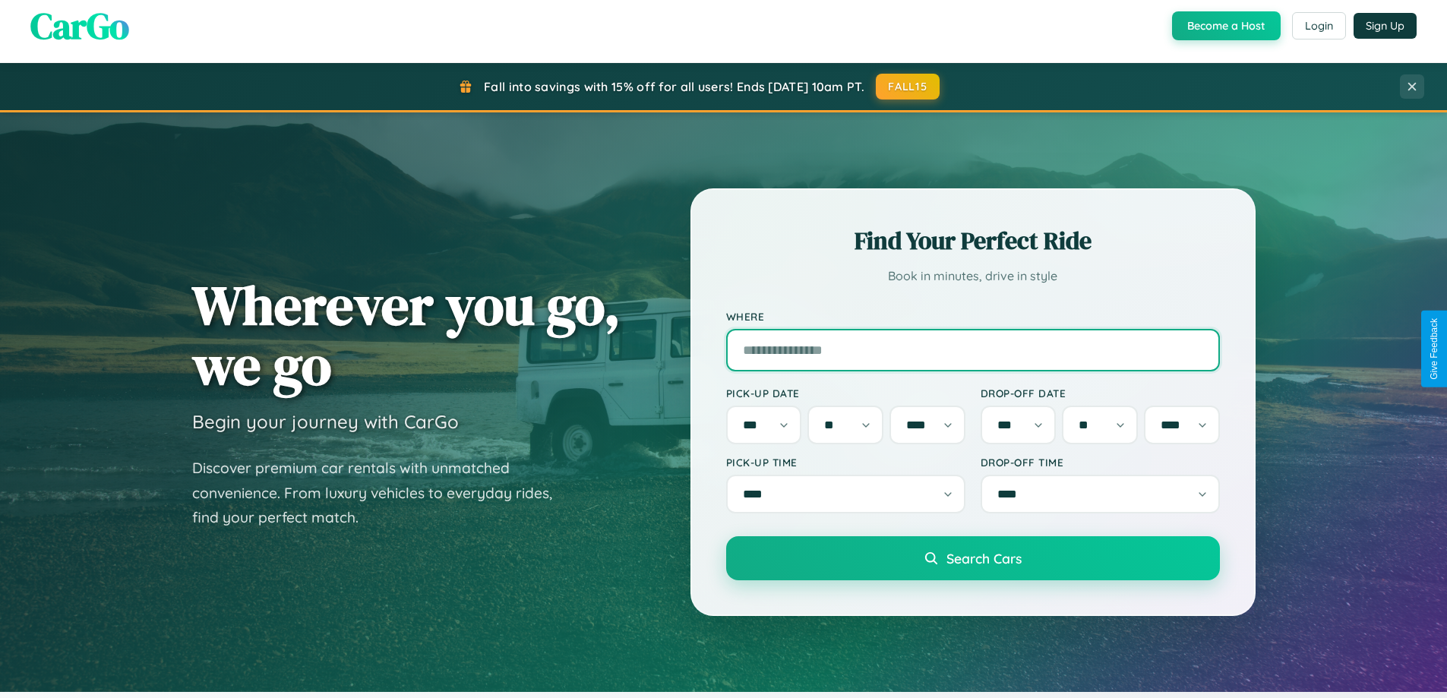 The image size is (1447, 698). What do you see at coordinates (325, 422) in the screenshot?
I see `h3: Begin your journey with CarGo` at bounding box center [325, 422].